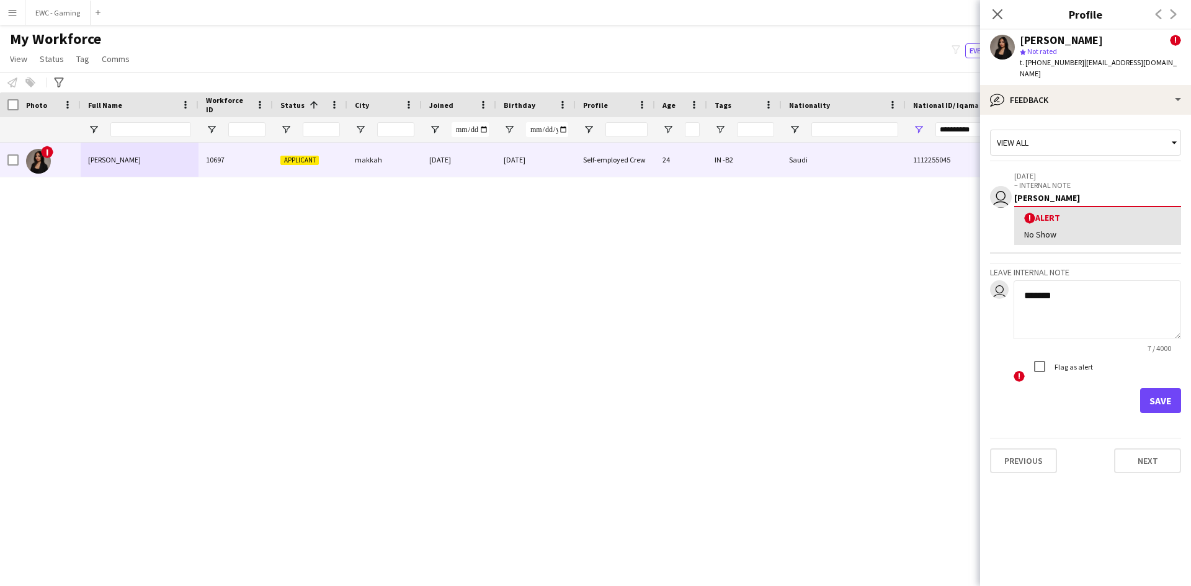 Image resolution: width=1191 pixels, height=586 pixels. What do you see at coordinates (151, 130) in the screenshot?
I see `input: Full Name Filter Input` at bounding box center [151, 130].